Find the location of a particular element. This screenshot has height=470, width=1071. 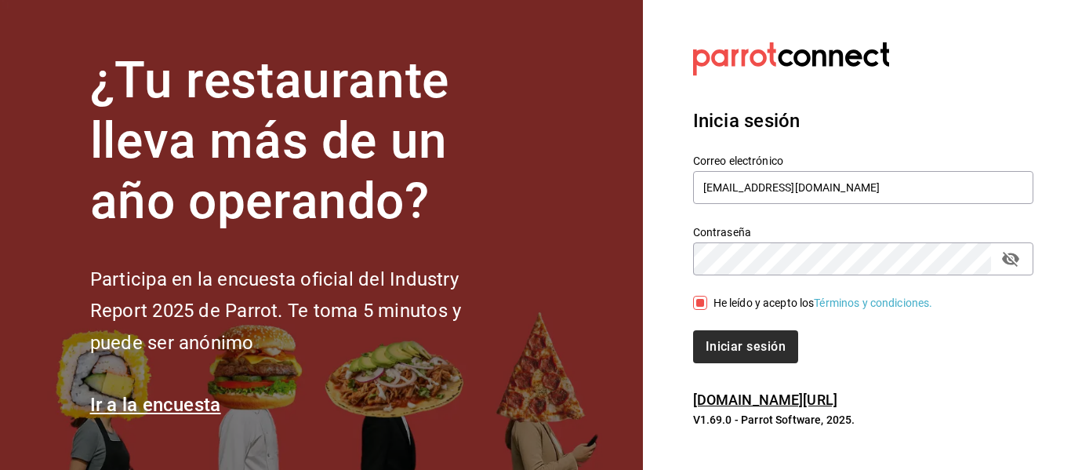

a: Términos y condiciones. is located at coordinates (873, 303).